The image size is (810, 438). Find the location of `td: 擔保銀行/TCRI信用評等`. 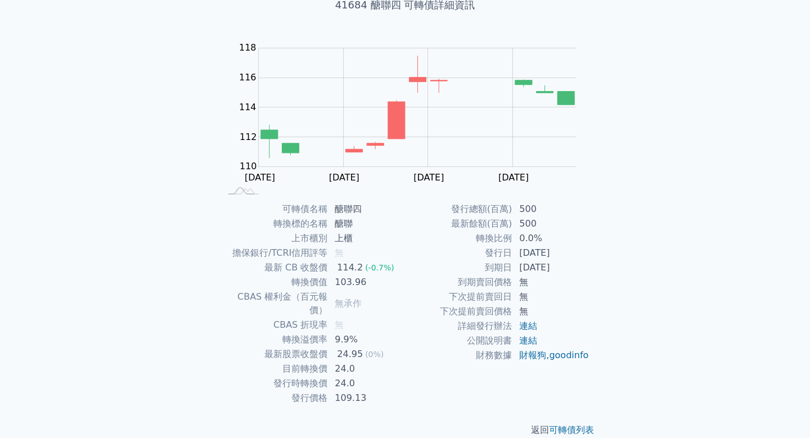

td: 擔保銀行/TCRI信用評等 is located at coordinates (274, 253).